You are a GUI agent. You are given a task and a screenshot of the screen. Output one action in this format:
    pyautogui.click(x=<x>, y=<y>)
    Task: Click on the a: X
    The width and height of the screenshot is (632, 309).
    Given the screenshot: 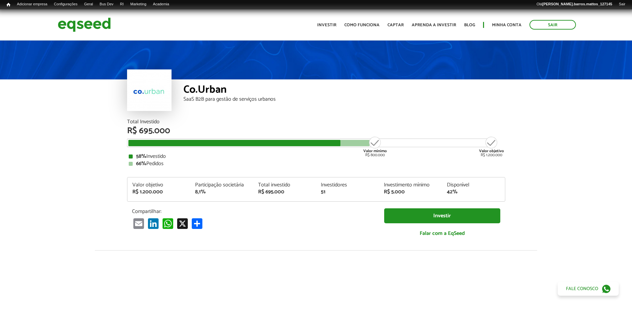 What is the action you would take?
    pyautogui.click(x=182, y=223)
    